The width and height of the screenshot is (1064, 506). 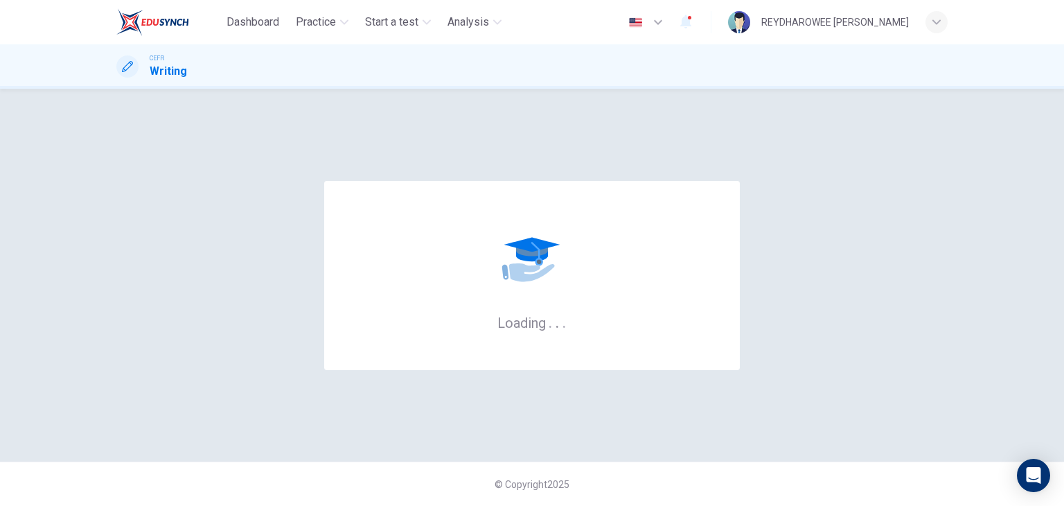 What do you see at coordinates (316, 22) in the screenshot?
I see `span: Practice` at bounding box center [316, 22].